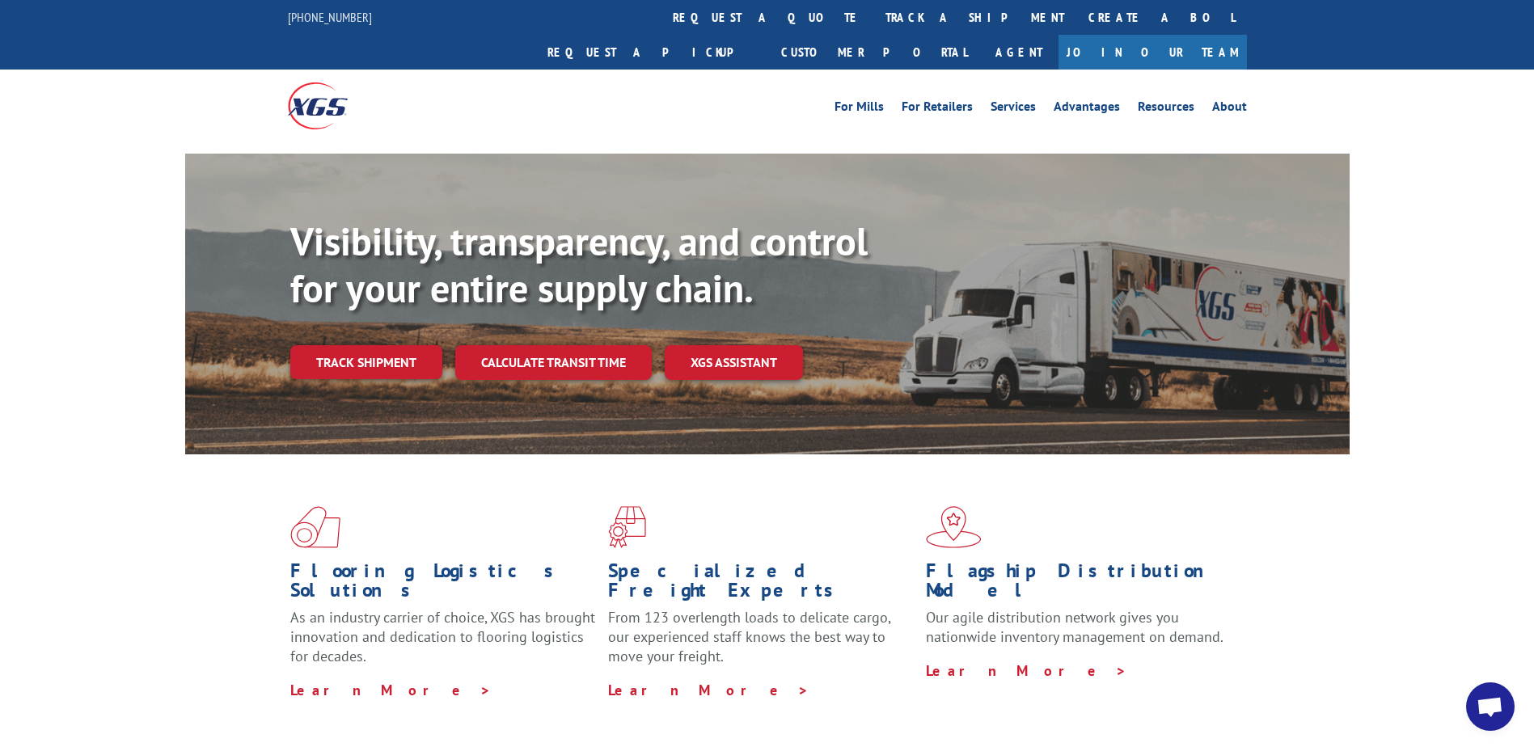  What do you see at coordinates (366, 362) in the screenshot?
I see `a: Track shipment` at bounding box center [366, 362].